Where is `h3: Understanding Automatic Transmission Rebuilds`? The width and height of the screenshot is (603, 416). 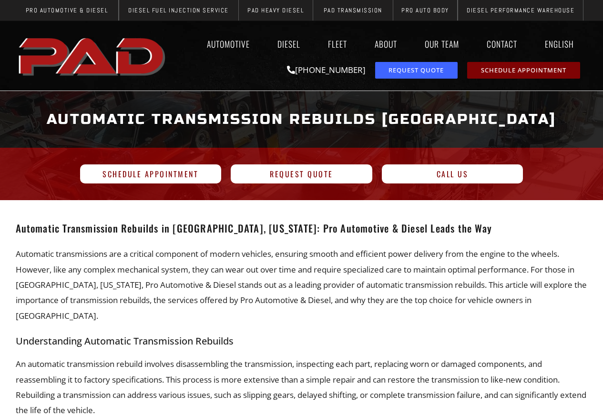
h3: Understanding Automatic Transmission Rebuilds is located at coordinates (302, 341).